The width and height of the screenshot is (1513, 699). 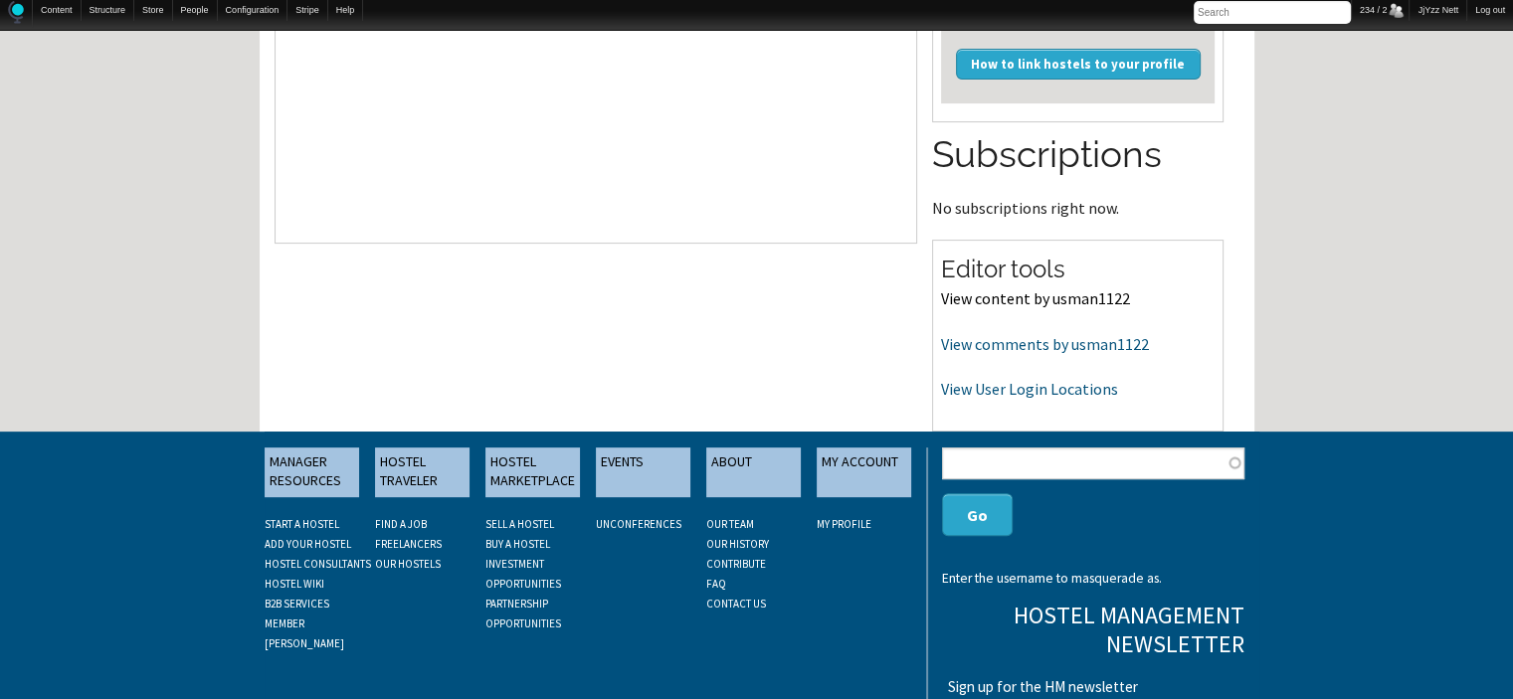 What do you see at coordinates (977, 514) in the screenshot?
I see `button: Go` at bounding box center [977, 514].